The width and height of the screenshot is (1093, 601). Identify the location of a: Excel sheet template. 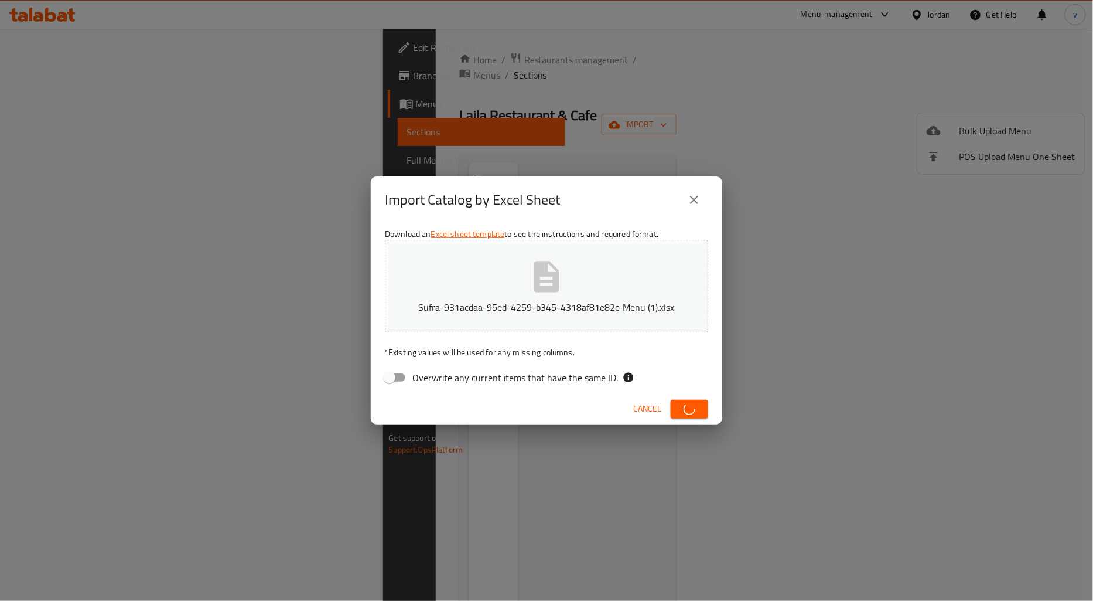
(468, 234).